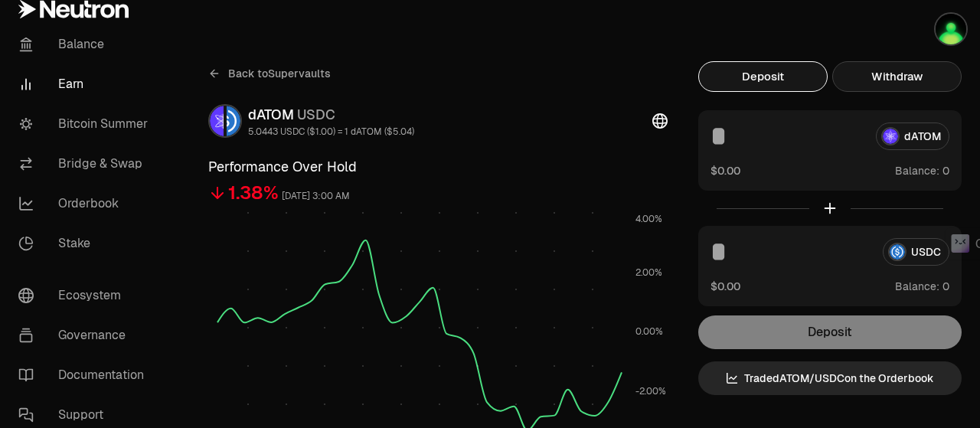 The width and height of the screenshot is (980, 428). What do you see at coordinates (438, 167) in the screenshot?
I see `h3: Performance Over Hold` at bounding box center [438, 167].